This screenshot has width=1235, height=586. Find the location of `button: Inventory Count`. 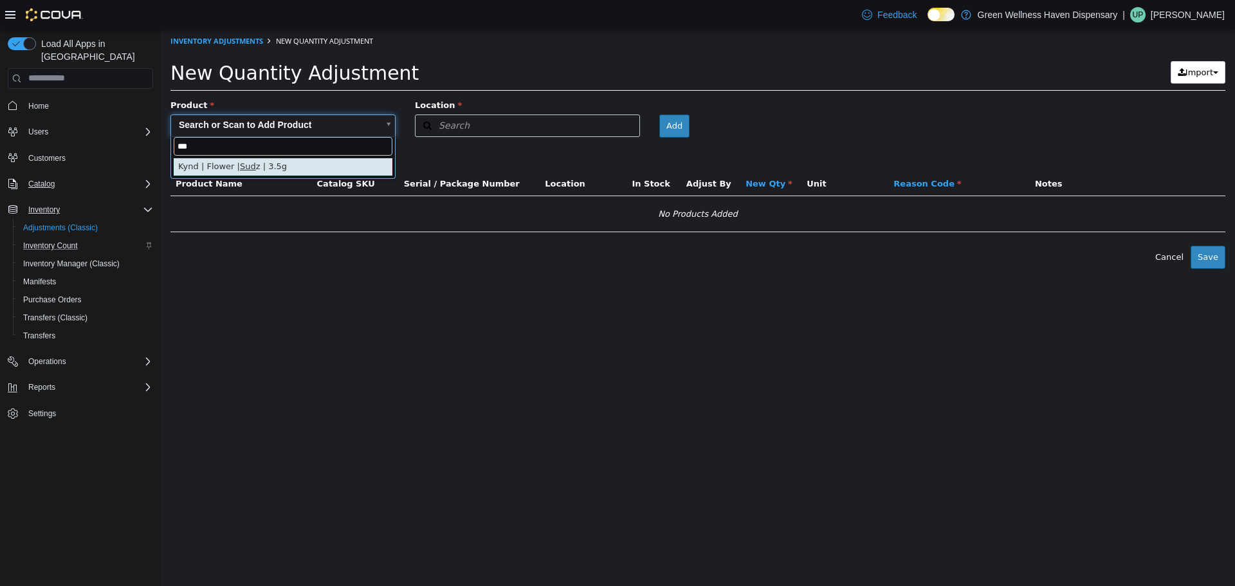

button: Inventory Count is located at coordinates (86, 246).